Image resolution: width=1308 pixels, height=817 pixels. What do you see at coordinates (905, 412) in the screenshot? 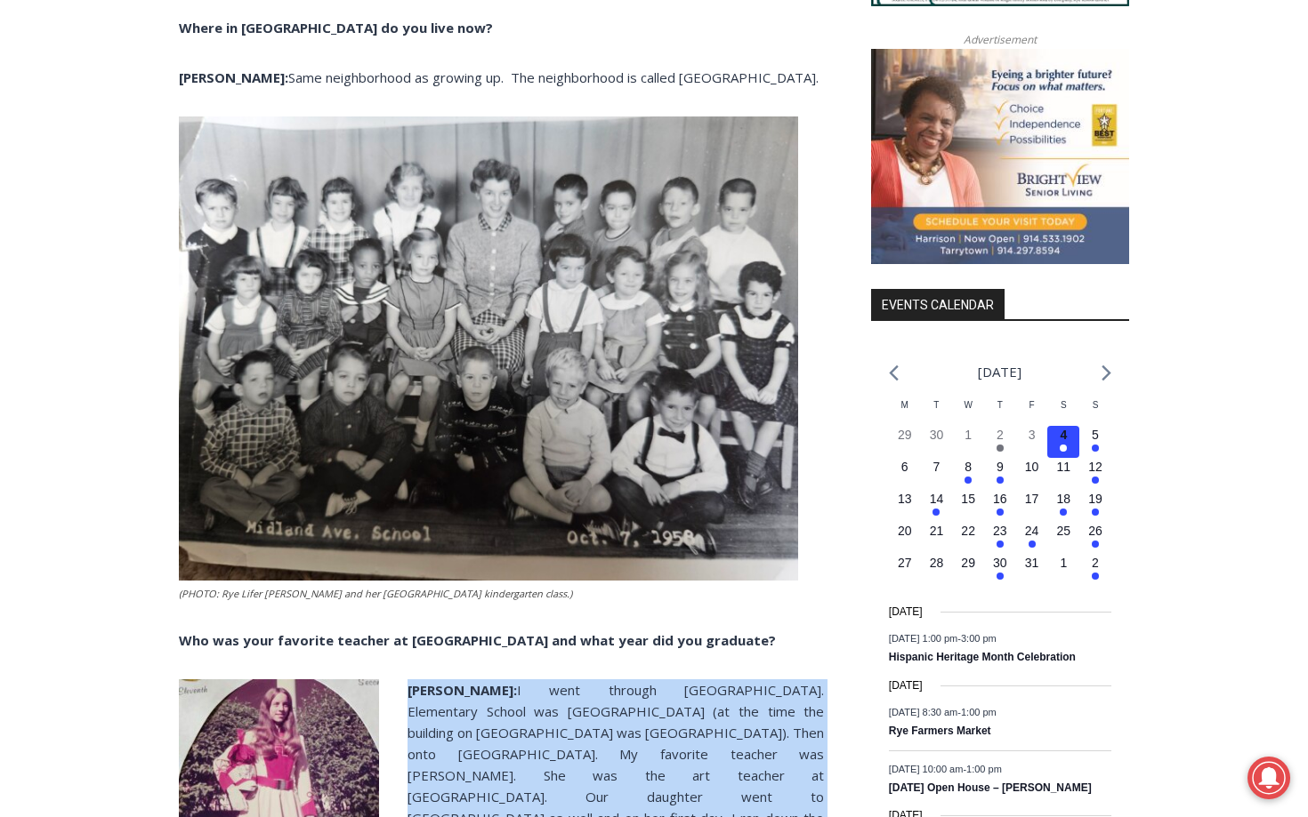
I see `div: Monday` at bounding box center [905, 412].